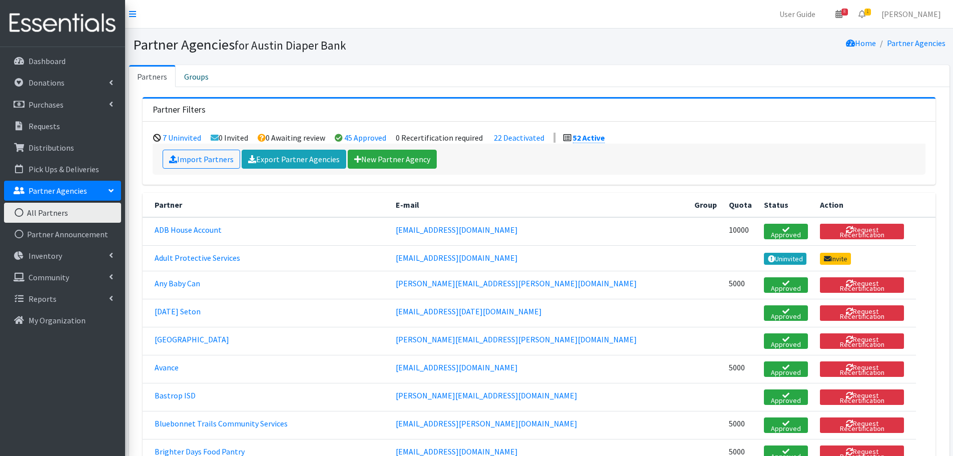 This screenshot has width=953, height=456. What do you see at coordinates (63, 234) in the screenshot?
I see `a: Partner Announcement` at bounding box center [63, 234].